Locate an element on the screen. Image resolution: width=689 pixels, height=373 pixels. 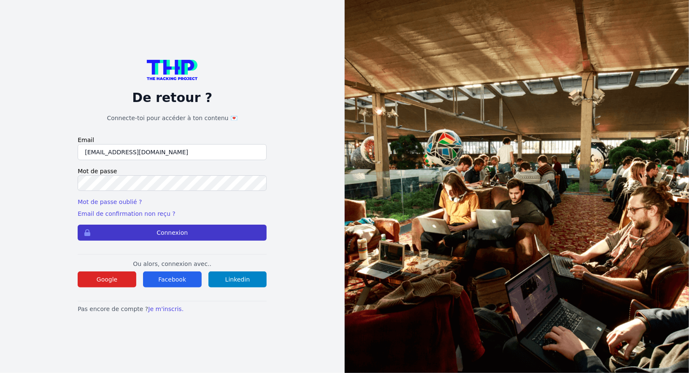
a: Je m'inscris. is located at coordinates (166, 309).